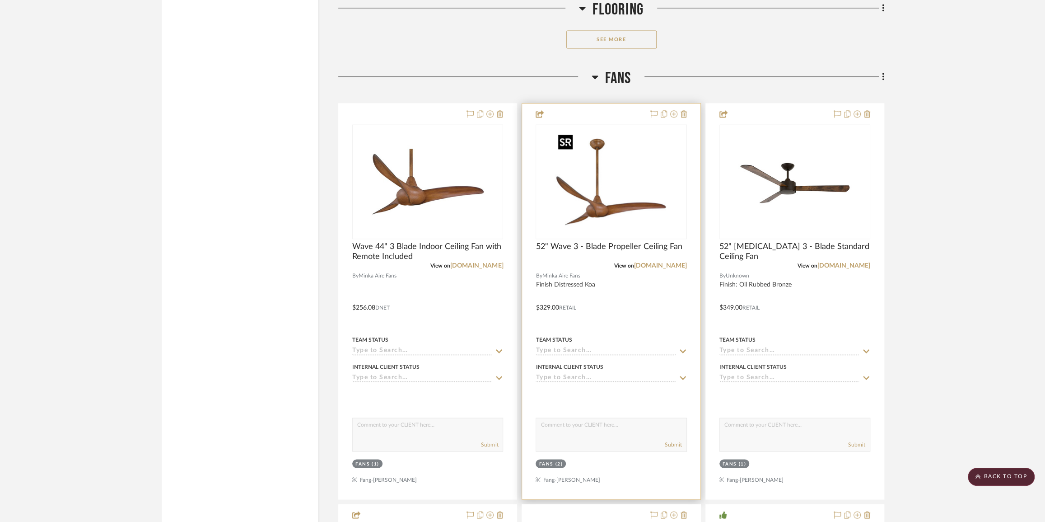 Image resolution: width=1045 pixels, height=522 pixels. What do you see at coordinates (428, 252) in the screenshot?
I see `span: Wave 44" 3 Blade Indoor Ceiling Fan with Remote Included` at bounding box center [428, 252].